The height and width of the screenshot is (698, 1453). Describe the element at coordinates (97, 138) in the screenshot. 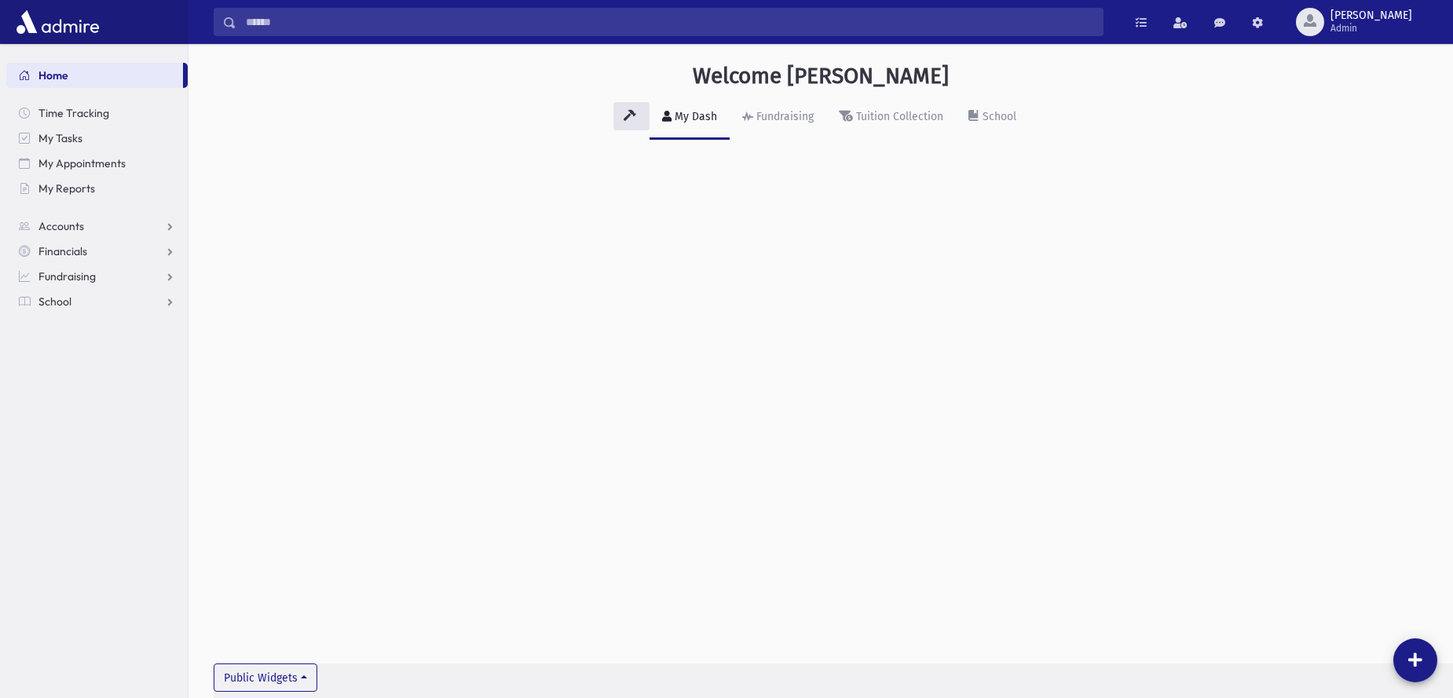

I see `a: My Tasks` at that location.